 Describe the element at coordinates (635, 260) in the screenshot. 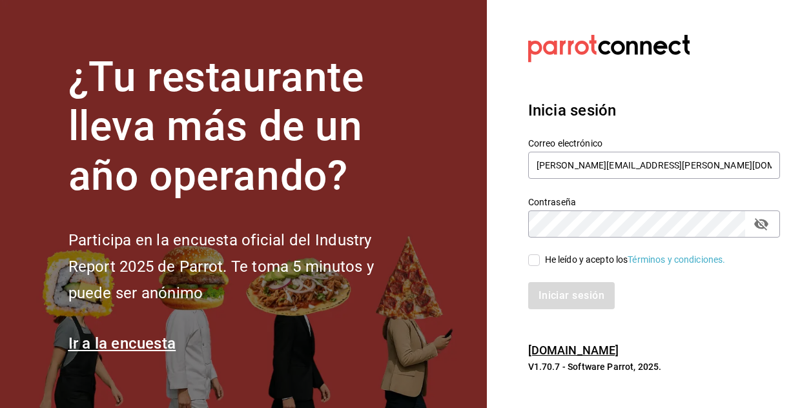

I see `div: He leído y acepto los` at that location.